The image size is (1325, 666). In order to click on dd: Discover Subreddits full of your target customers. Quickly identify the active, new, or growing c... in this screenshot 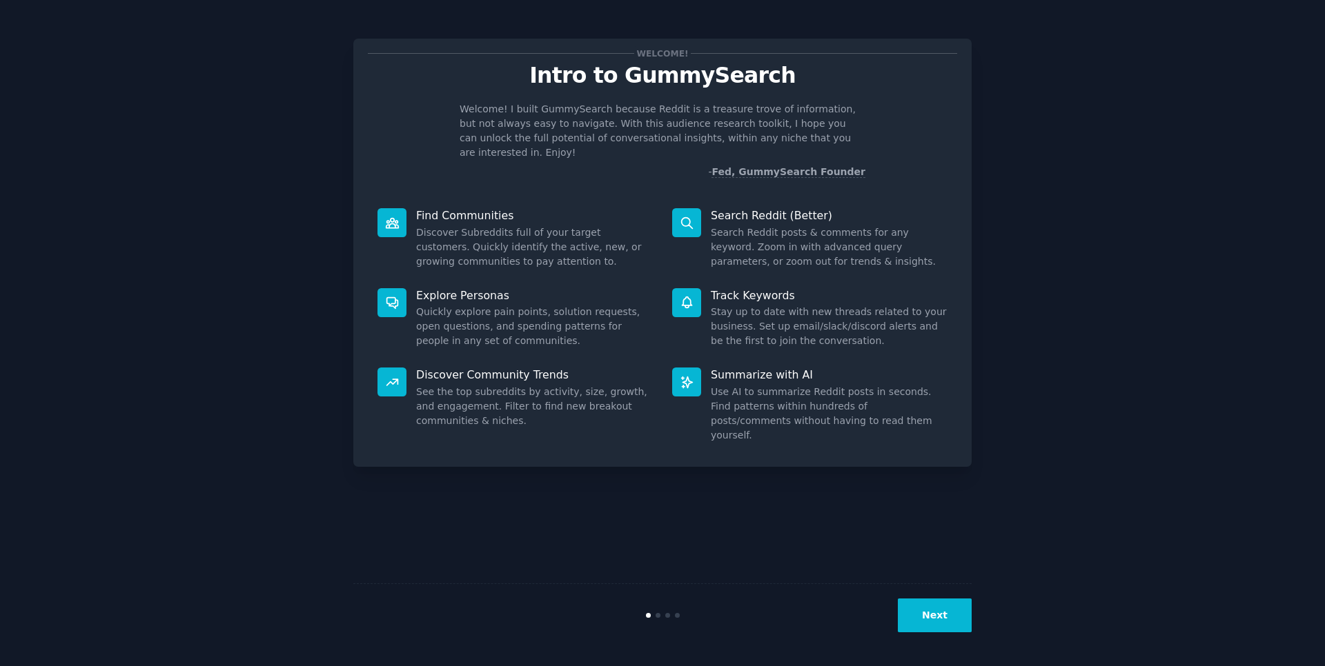, I will do `click(534, 247)`.